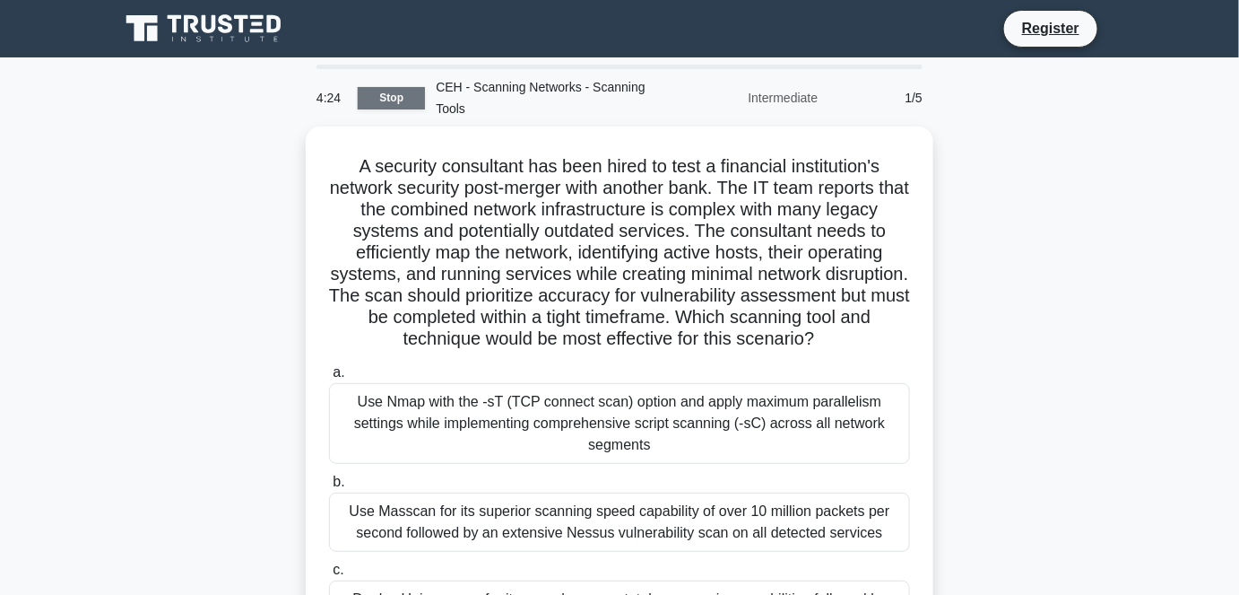 Image resolution: width=1239 pixels, height=595 pixels. Describe the element at coordinates (620, 423) in the screenshot. I see `div: Use Nmap with the -sT (TCP connect scan) option and apply maximum parallelism settings while impl...` at that location.